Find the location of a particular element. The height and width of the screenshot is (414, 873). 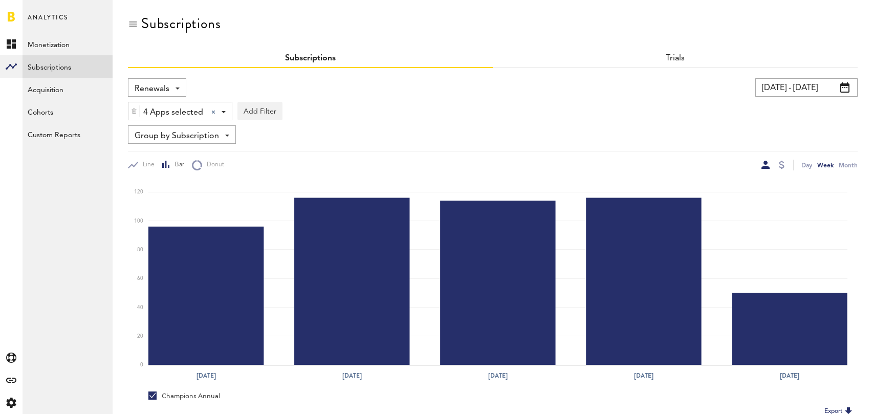

div: Subscriptions is located at coordinates (181, 24).